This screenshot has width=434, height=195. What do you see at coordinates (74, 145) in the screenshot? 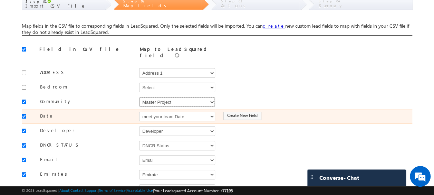
I see `label: DNCR_STATUS` at bounding box center [74, 145].